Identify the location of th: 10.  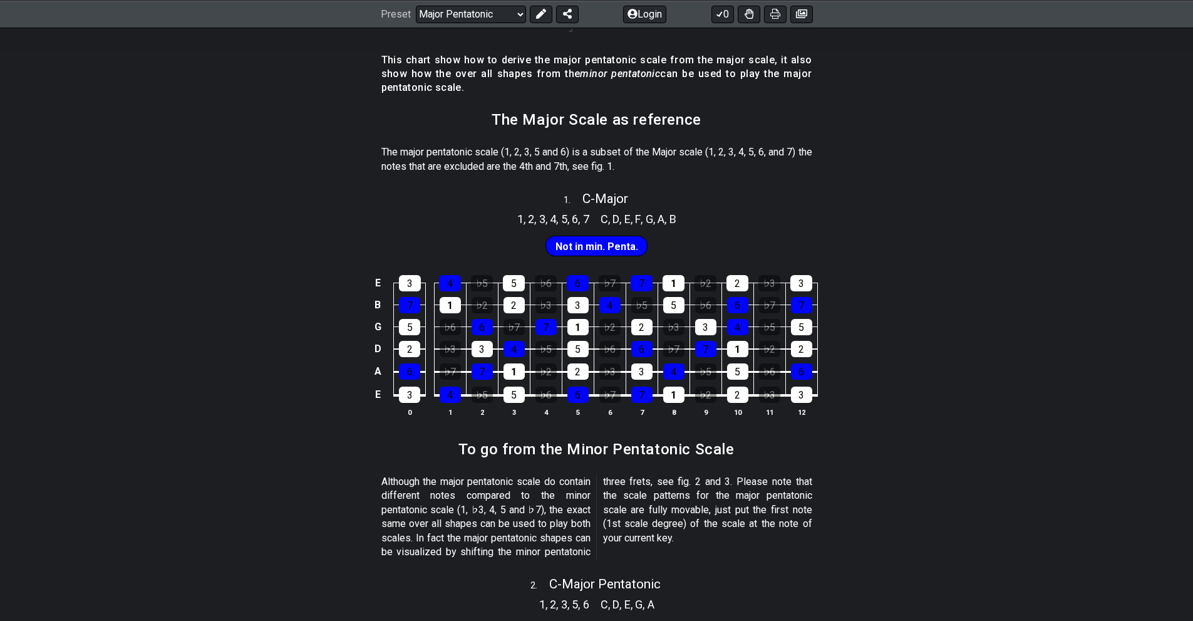
(737, 411).